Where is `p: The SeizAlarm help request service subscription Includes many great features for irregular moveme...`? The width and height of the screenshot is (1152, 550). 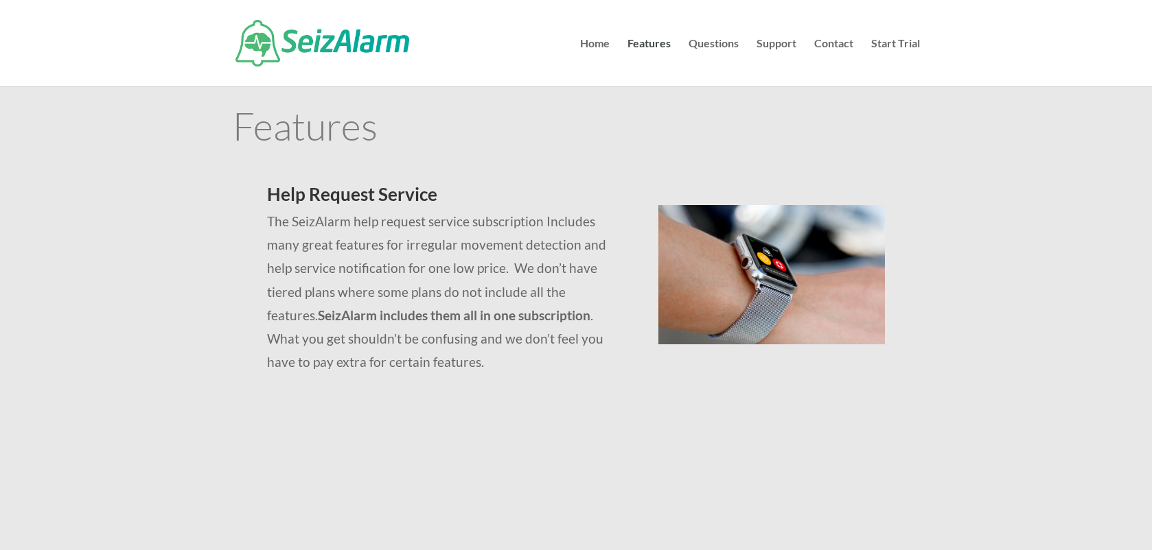 p: The SeizAlarm help request service subscription Includes many great features for irregular moveme... is located at coordinates (445, 292).